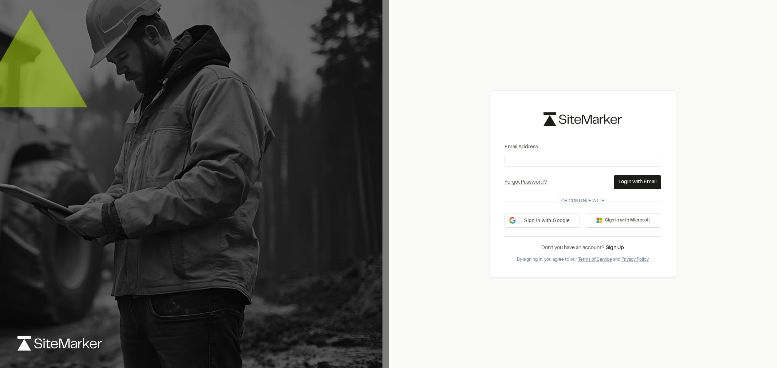 The width and height of the screenshot is (777, 368). What do you see at coordinates (60, 344) in the screenshot?
I see `img: logo-white-rebrand.svg` at bounding box center [60, 344].